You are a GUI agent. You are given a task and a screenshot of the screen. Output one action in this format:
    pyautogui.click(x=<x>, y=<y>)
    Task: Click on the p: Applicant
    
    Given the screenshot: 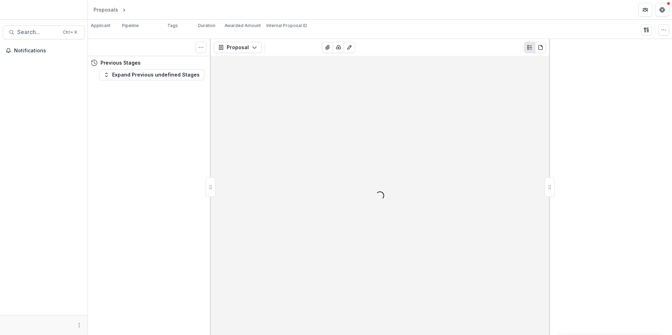 What is the action you would take?
    pyautogui.click(x=100, y=26)
    